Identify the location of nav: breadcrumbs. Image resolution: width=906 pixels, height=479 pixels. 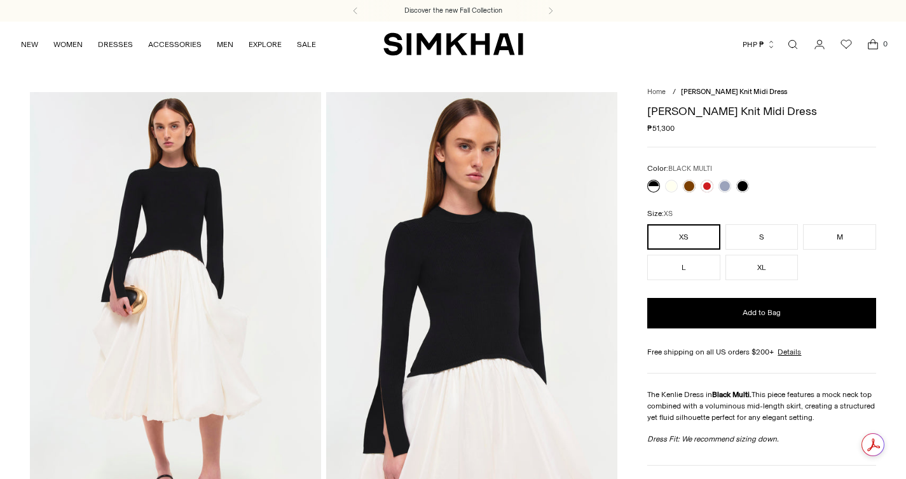
(761, 92).